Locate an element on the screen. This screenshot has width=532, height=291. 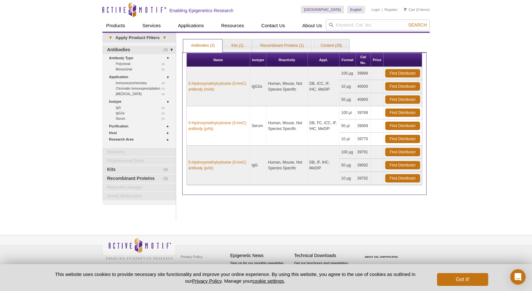
h2: Enabling Epigenetics Research is located at coordinates (201, 11).